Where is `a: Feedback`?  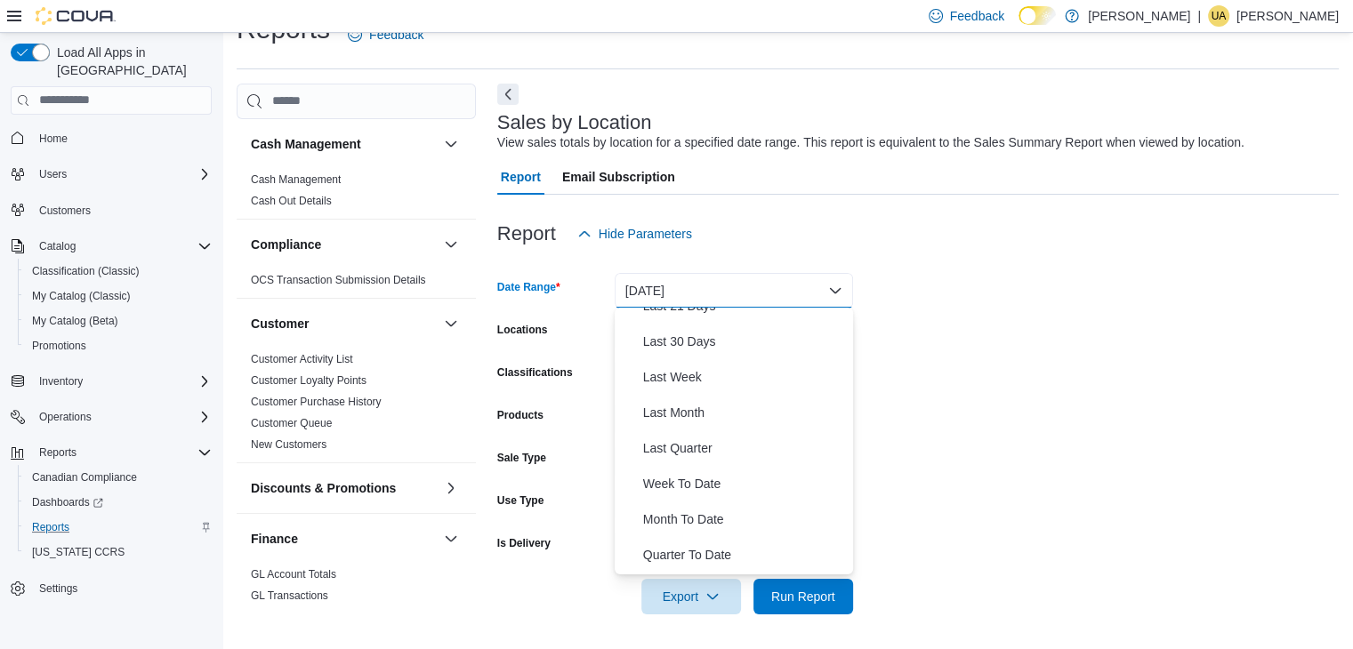 a: Feedback is located at coordinates (385, 35).